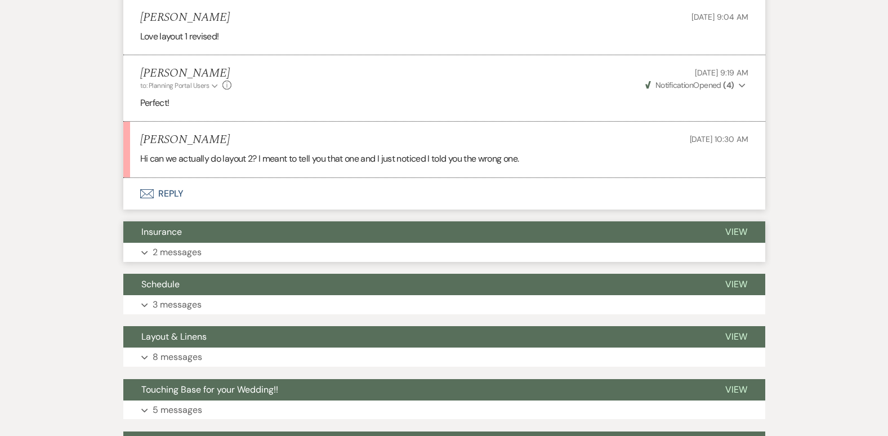 This screenshot has height=436, width=888. Describe the element at coordinates (728, 85) in the screenshot. I see `strong: ( 4 )` at that location.